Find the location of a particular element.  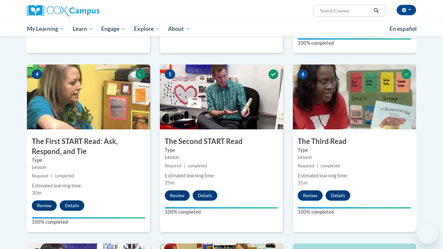

span: En español is located at coordinates (403, 29).